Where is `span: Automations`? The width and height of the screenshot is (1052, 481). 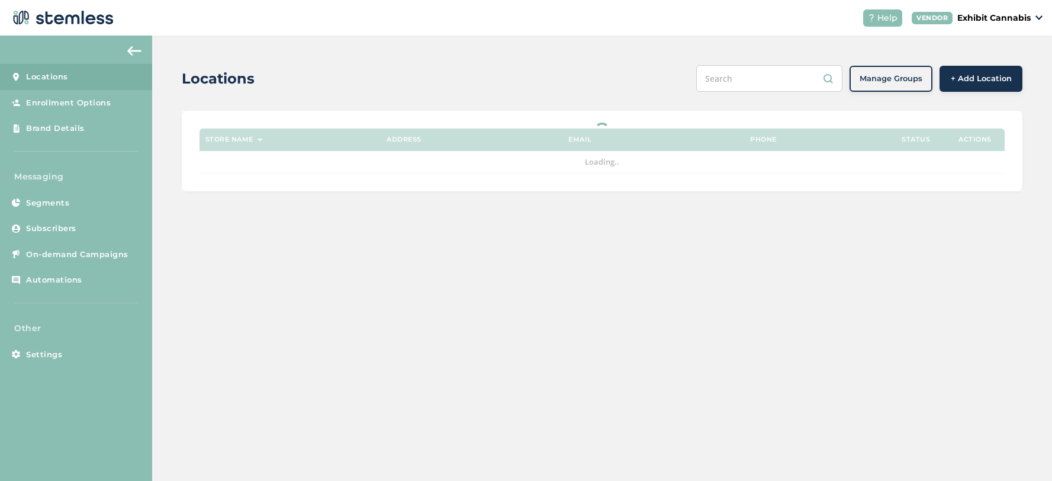
span: Automations is located at coordinates (54, 280).